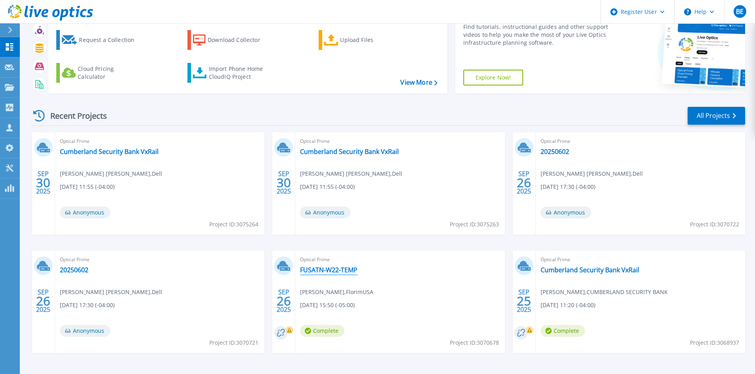 The height and width of the screenshot is (374, 755). What do you see at coordinates (100, 73) in the screenshot?
I see `a: Cloud Pricing Calculator` at bounding box center [100, 73].